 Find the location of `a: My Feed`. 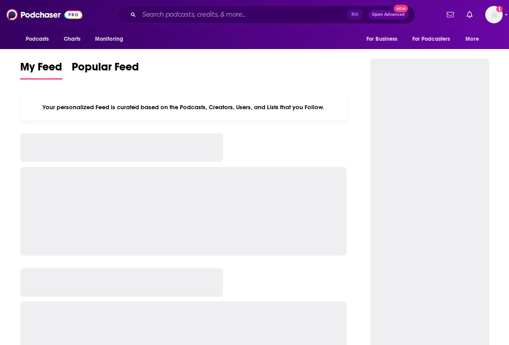

a: My Feed is located at coordinates (41, 70).